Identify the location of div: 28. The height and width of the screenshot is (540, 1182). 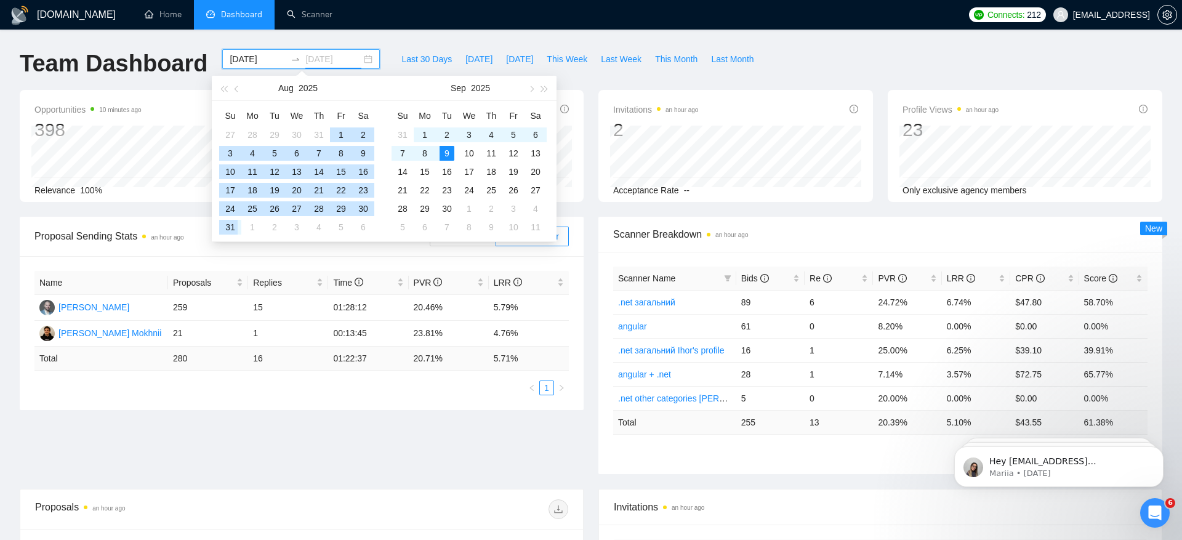
(403, 209).